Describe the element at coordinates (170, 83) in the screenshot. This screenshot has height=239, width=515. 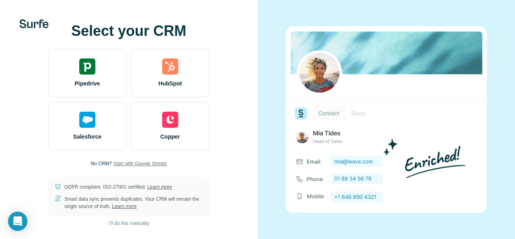
I see `span: HubSpot` at that location.